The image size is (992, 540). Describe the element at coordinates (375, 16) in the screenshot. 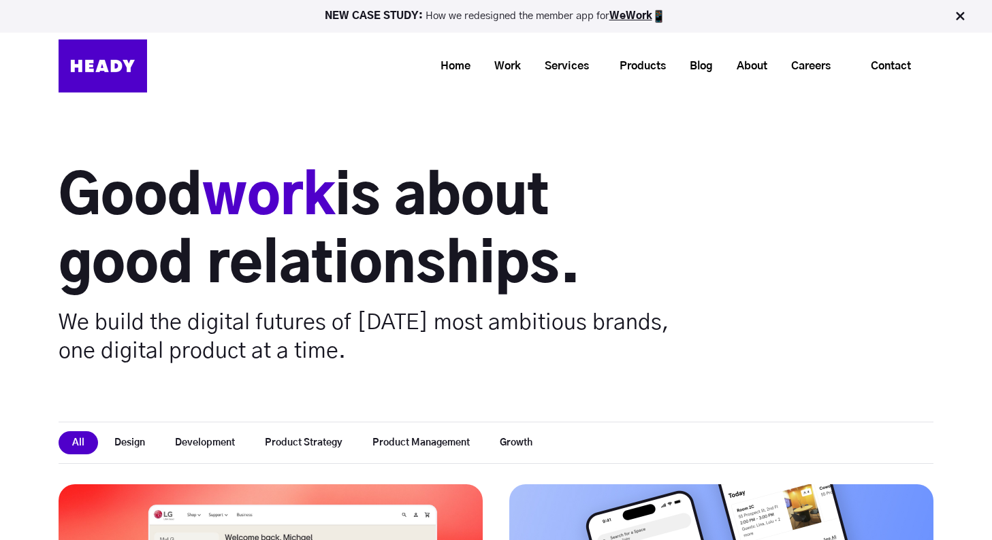

I see `strong: NEW CASE STUDY:` at that location.